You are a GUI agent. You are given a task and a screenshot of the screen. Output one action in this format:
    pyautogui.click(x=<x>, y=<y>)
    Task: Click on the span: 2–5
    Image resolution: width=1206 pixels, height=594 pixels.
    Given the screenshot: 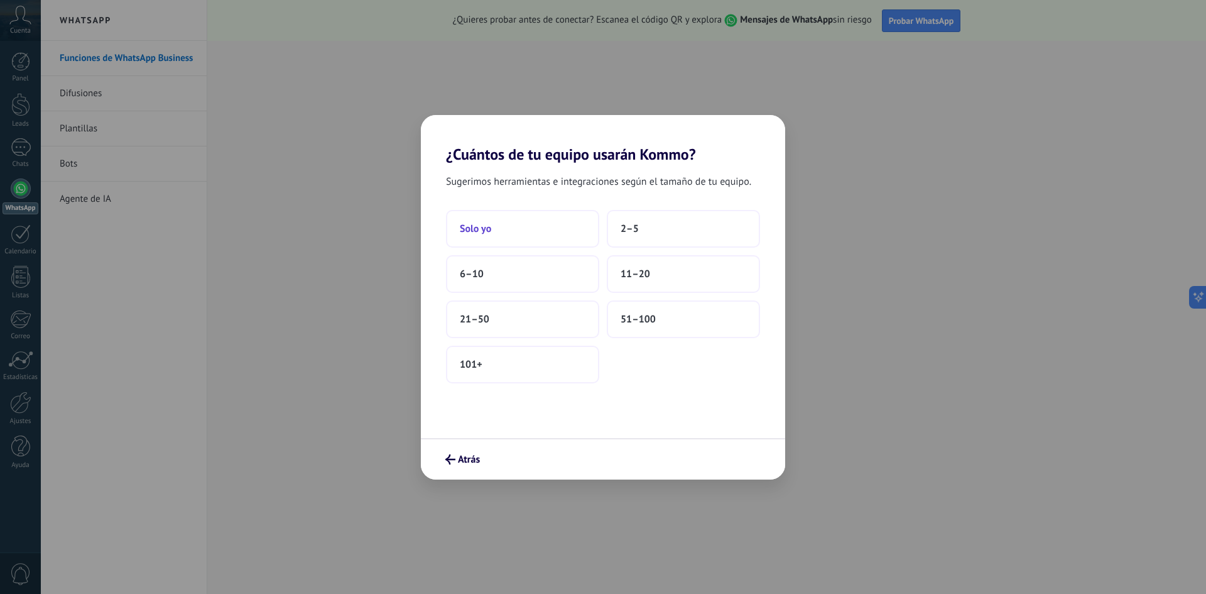 What is the action you would take?
    pyautogui.click(x=629, y=229)
    